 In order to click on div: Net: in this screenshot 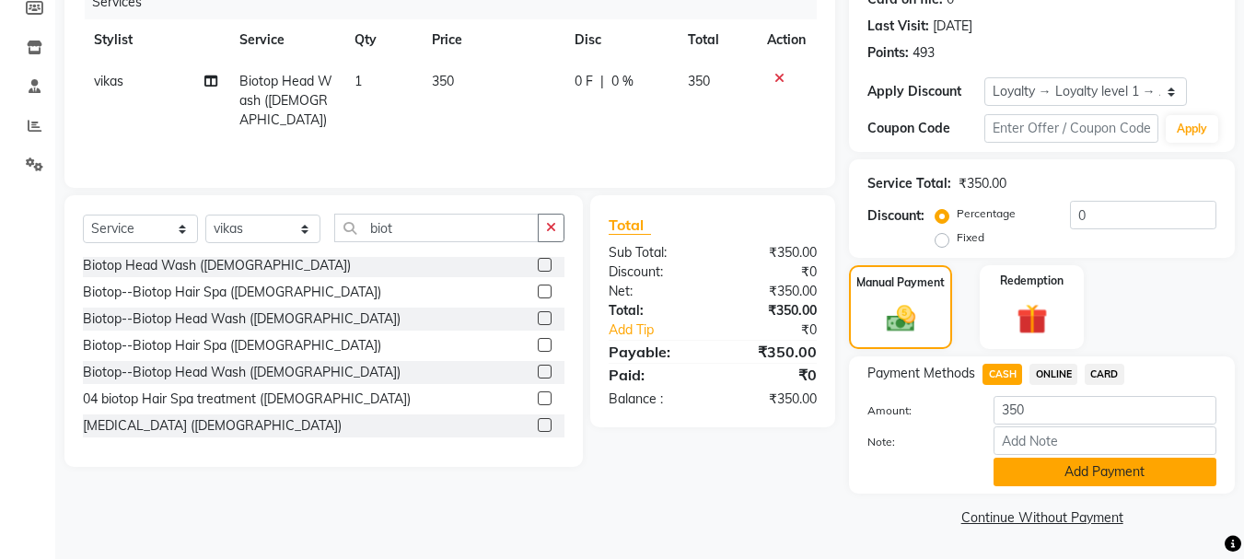, I will do `click(654, 291)`.